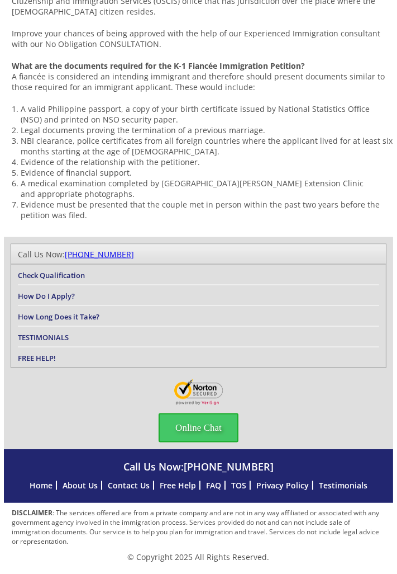  Describe the element at coordinates (178, 485) in the screenshot. I see `a: Free Help` at that location.